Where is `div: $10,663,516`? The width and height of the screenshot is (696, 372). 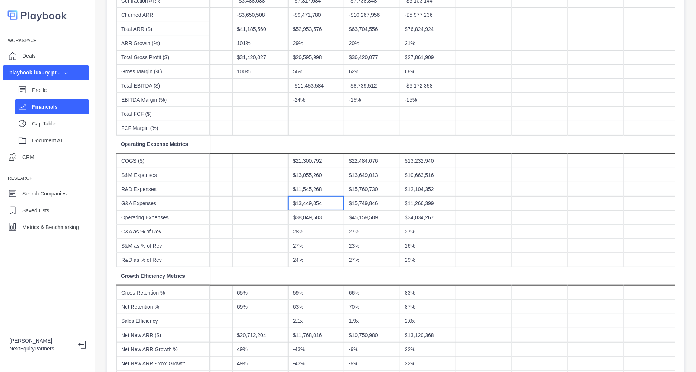 div: $10,663,516 is located at coordinates (428, 175).